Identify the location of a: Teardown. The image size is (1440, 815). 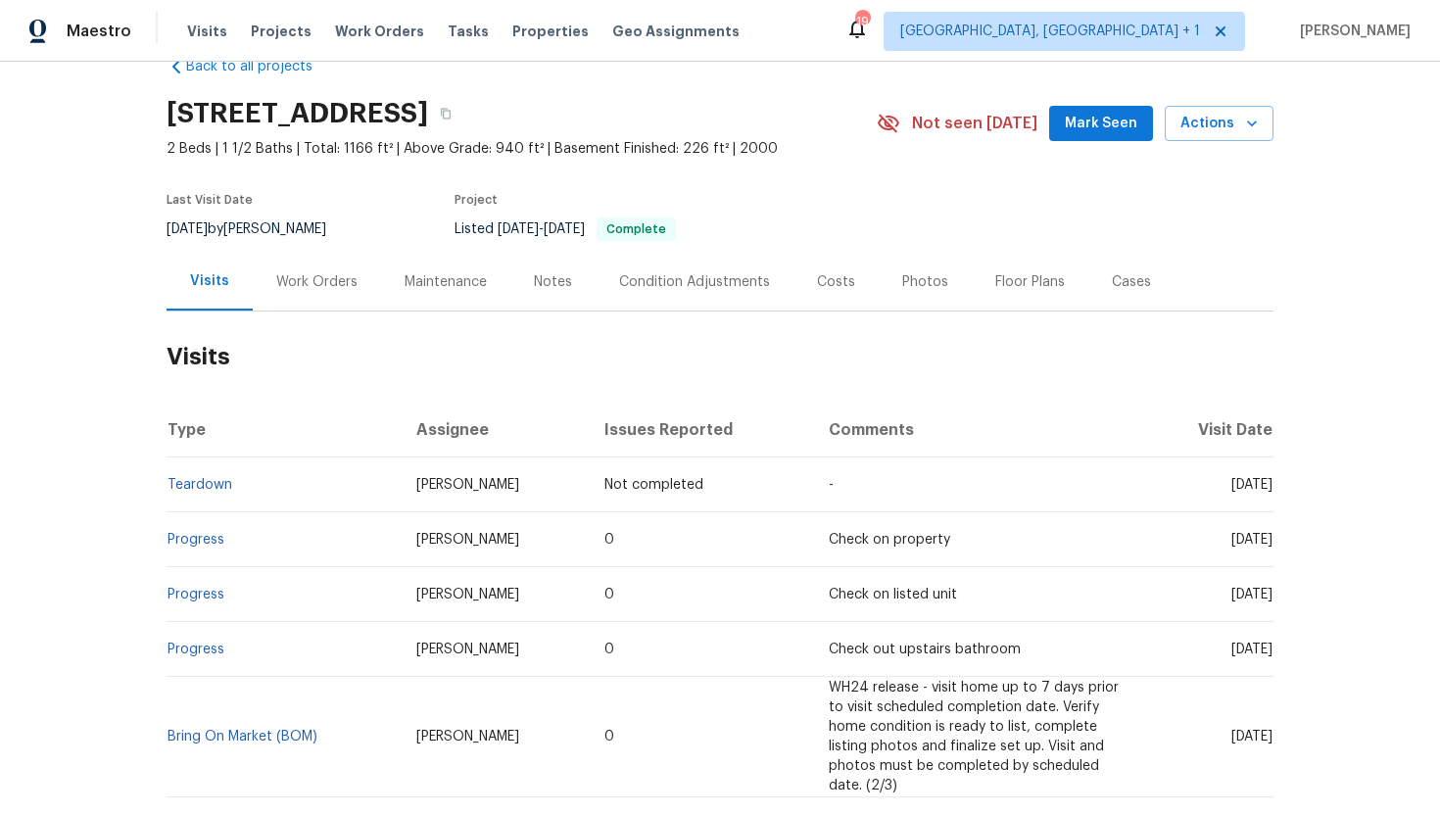
(200, 485).